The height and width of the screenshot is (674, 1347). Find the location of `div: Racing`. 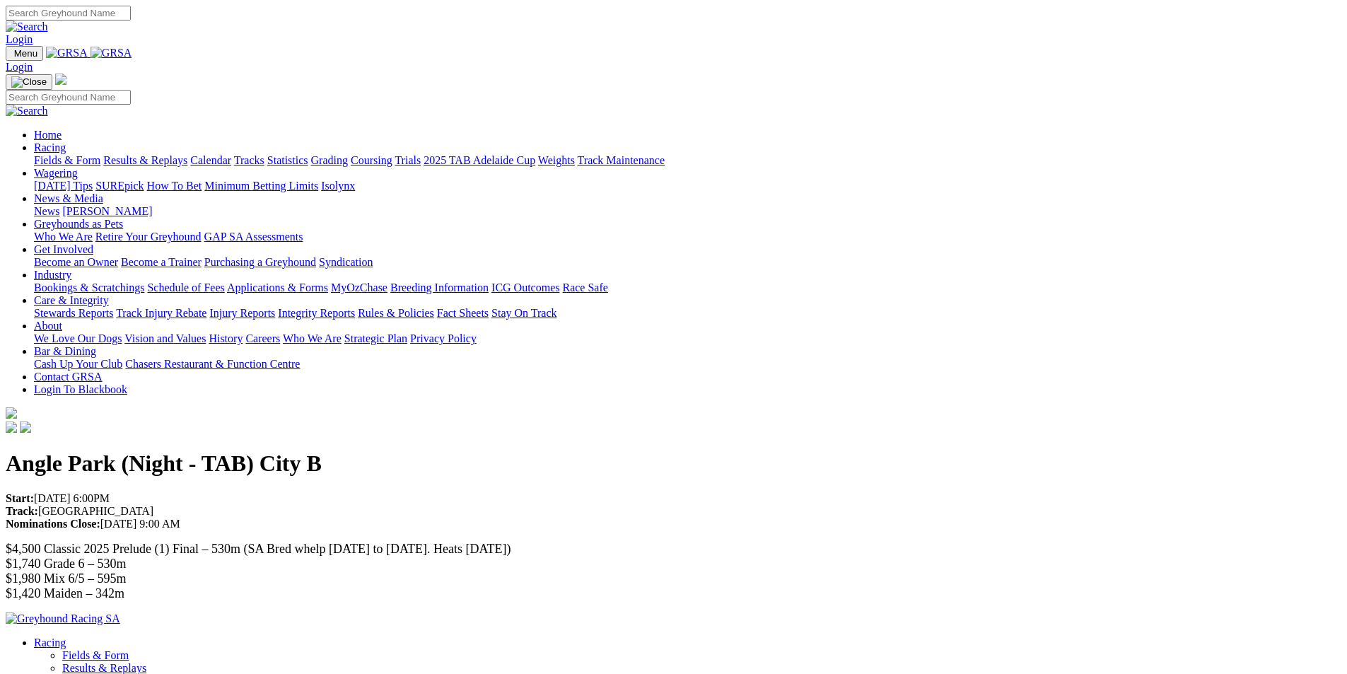

div: Racing is located at coordinates (687, 161).